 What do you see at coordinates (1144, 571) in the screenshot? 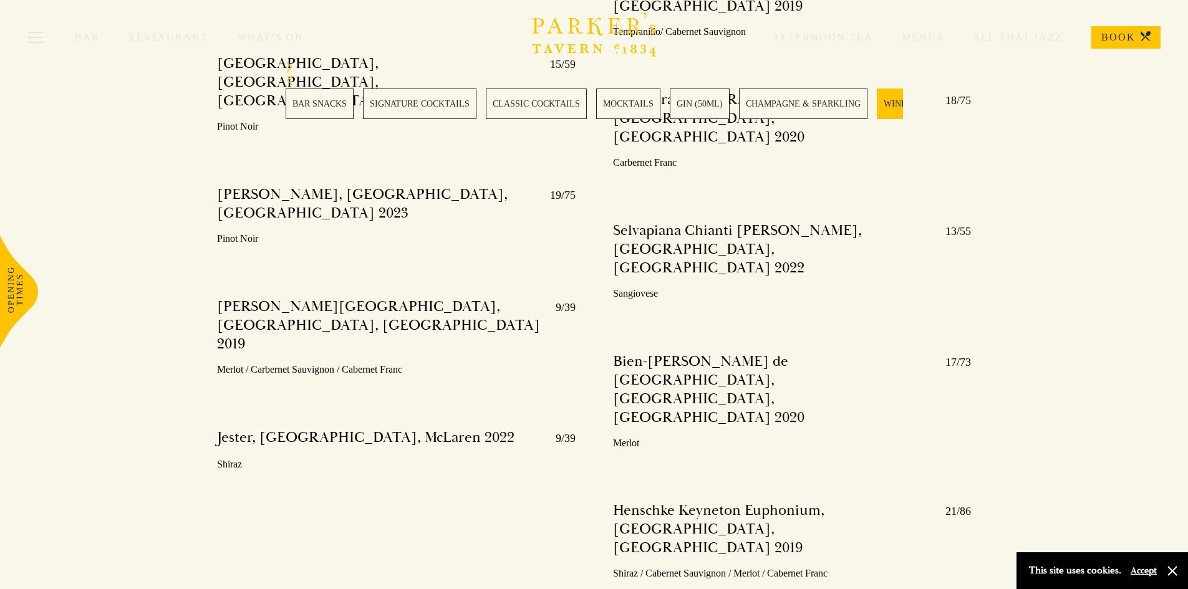
I see `button: Accept` at bounding box center [1144, 571].